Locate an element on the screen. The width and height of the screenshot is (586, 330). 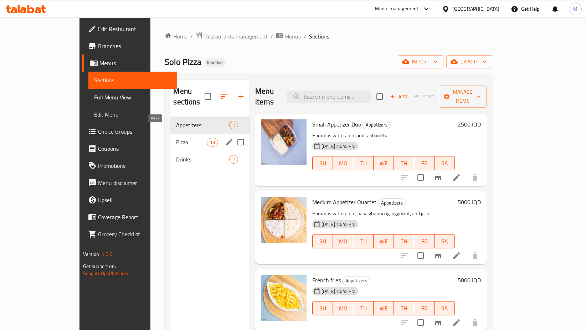
button: SU is located at coordinates (323, 242).